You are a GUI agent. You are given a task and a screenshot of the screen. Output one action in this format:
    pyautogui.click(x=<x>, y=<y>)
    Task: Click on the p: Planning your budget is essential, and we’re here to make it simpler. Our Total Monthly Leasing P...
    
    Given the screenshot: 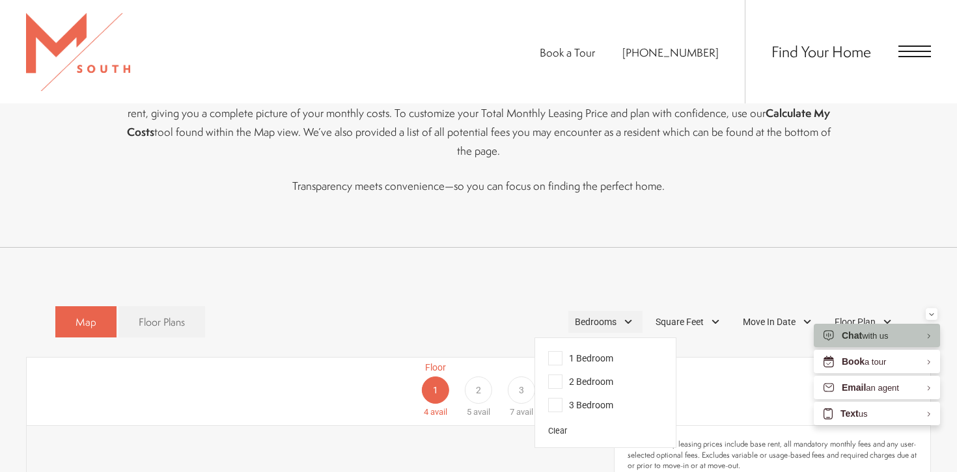 What is the action you would take?
    pyautogui.click(x=478, y=122)
    